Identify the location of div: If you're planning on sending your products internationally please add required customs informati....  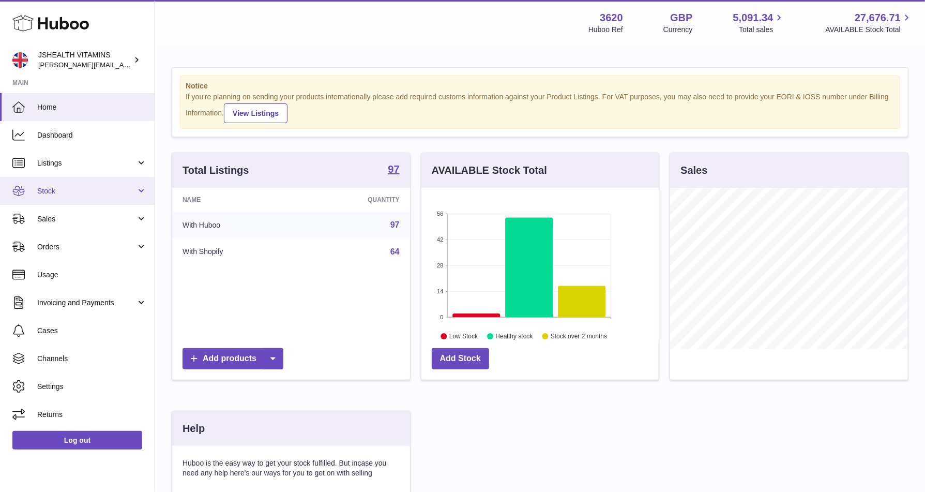
(540, 108).